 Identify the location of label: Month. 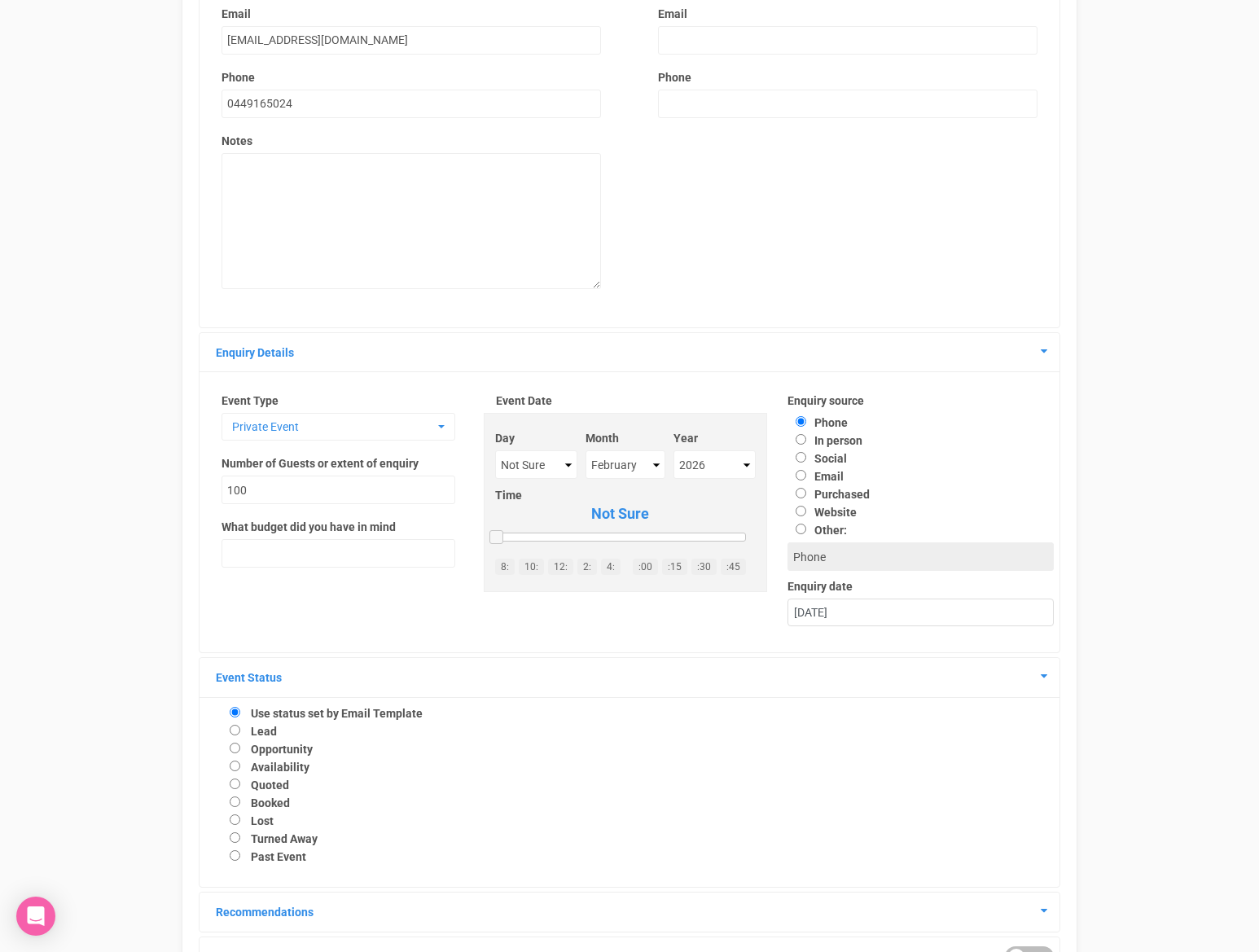
(626, 438).